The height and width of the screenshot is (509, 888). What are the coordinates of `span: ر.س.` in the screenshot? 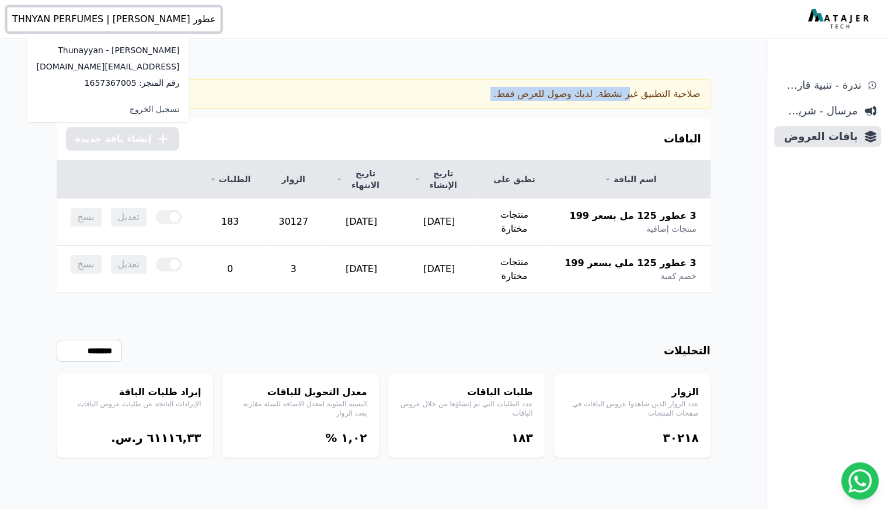 It's located at (127, 438).